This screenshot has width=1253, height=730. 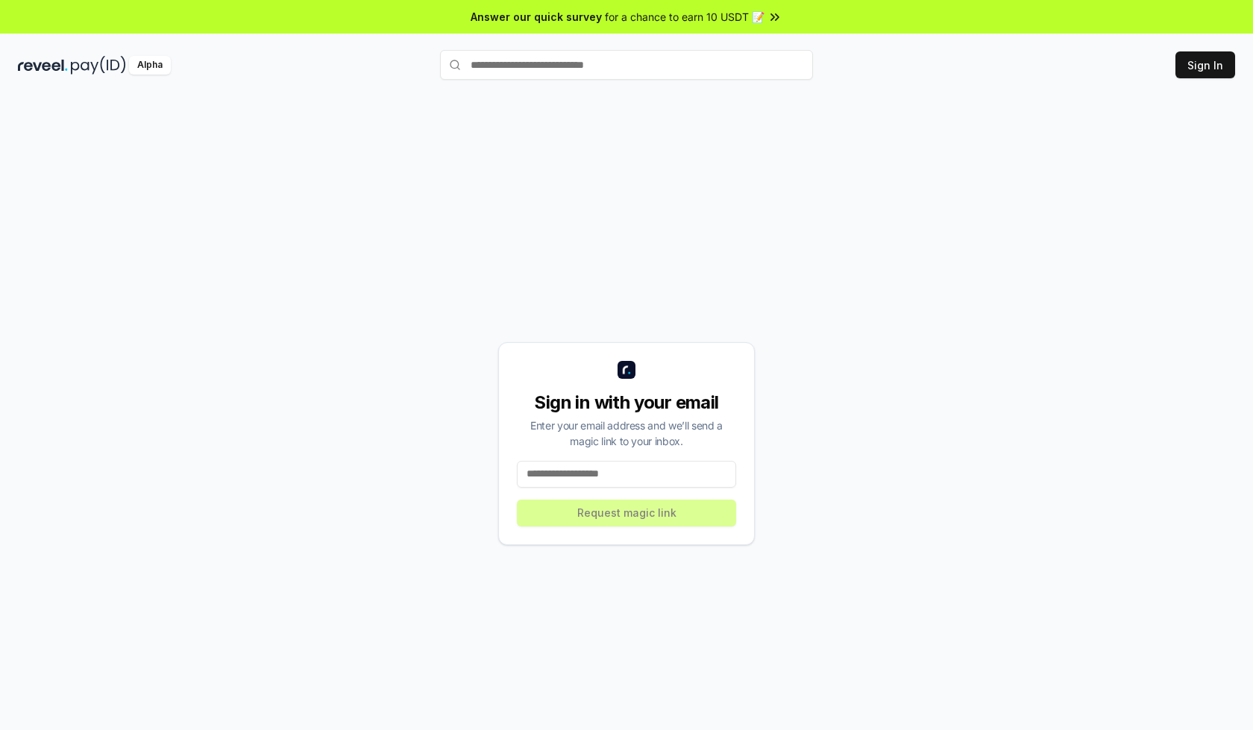 What do you see at coordinates (42, 65) in the screenshot?
I see `img: reveel_dark` at bounding box center [42, 65].